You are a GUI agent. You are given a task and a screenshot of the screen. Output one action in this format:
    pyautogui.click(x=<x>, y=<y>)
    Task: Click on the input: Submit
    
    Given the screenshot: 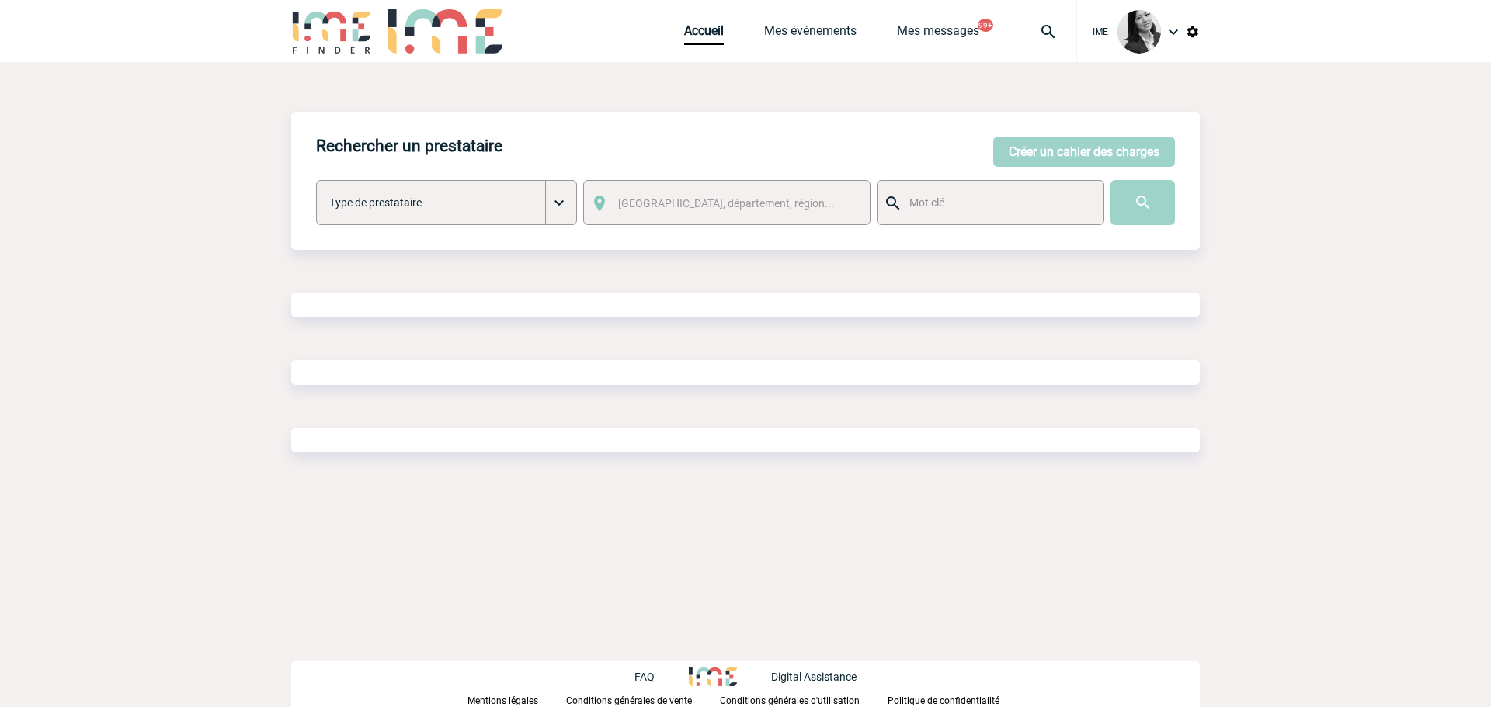 What is the action you would take?
    pyautogui.click(x=1142, y=203)
    